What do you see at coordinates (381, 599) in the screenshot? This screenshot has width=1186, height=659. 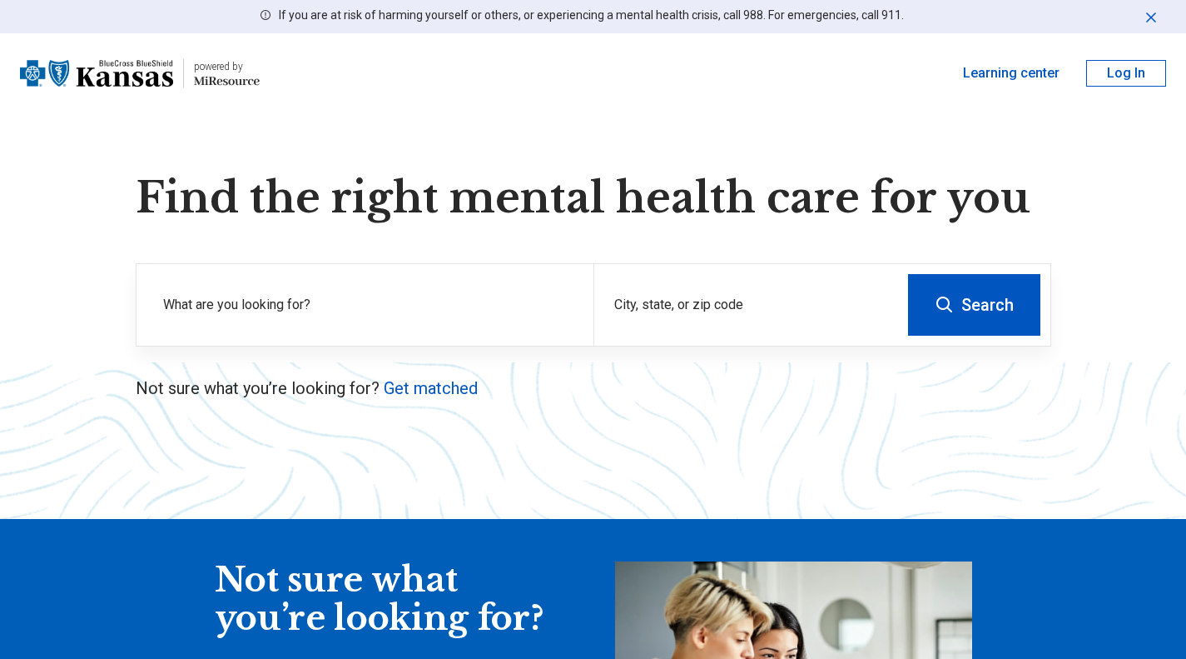 I see `div: Not sure what you’re looking for?` at bounding box center [381, 599].